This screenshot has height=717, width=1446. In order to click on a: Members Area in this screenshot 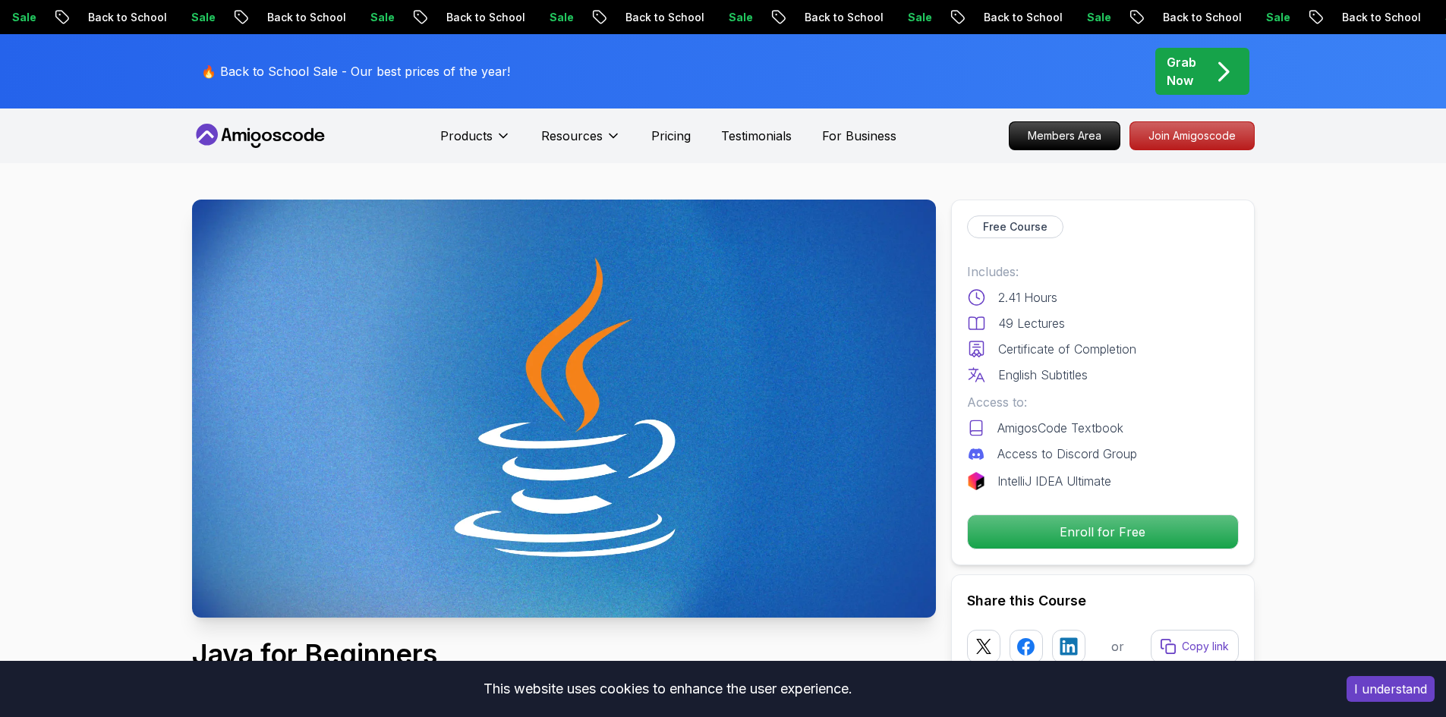, I will do `click(1064, 136)`.